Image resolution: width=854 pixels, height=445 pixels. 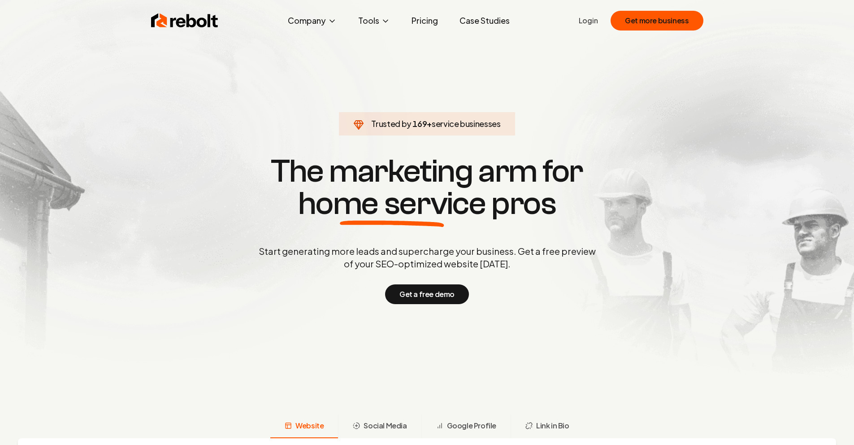 What do you see at coordinates (304, 427) in the screenshot?
I see `button: Website` at bounding box center [304, 427].